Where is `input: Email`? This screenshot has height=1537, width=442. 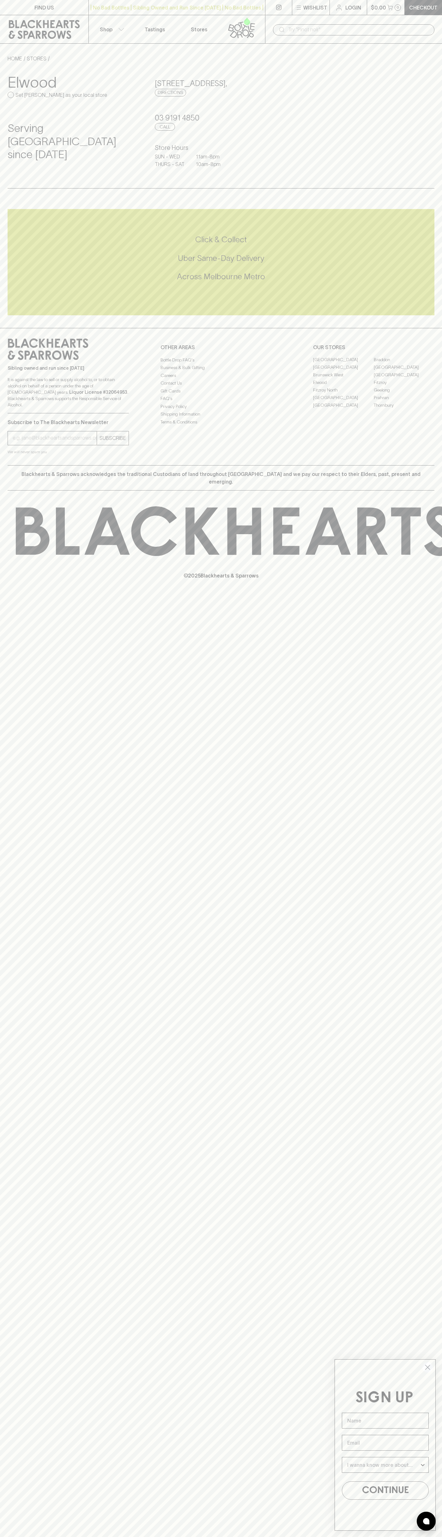 input: Email is located at coordinates (385, 1442).